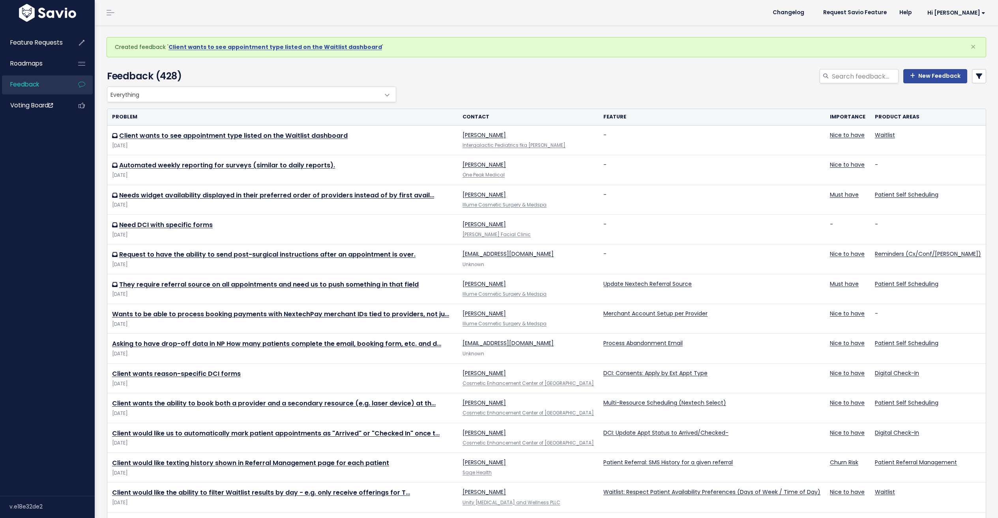 This screenshot has width=998, height=518. I want to click on a: Client would like the ability to filter Waitlist results by day - e.g. only receive offerings for T…, so click(261, 492).